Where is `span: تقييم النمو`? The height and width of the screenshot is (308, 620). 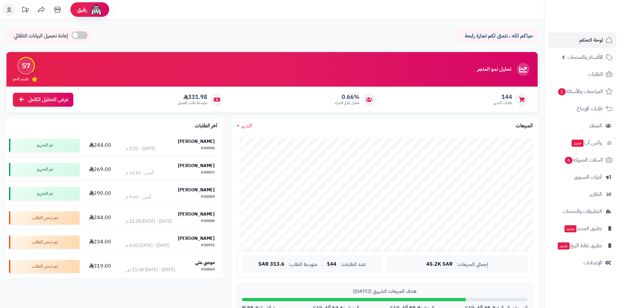 span: تقييم النمو is located at coordinates (21, 79).